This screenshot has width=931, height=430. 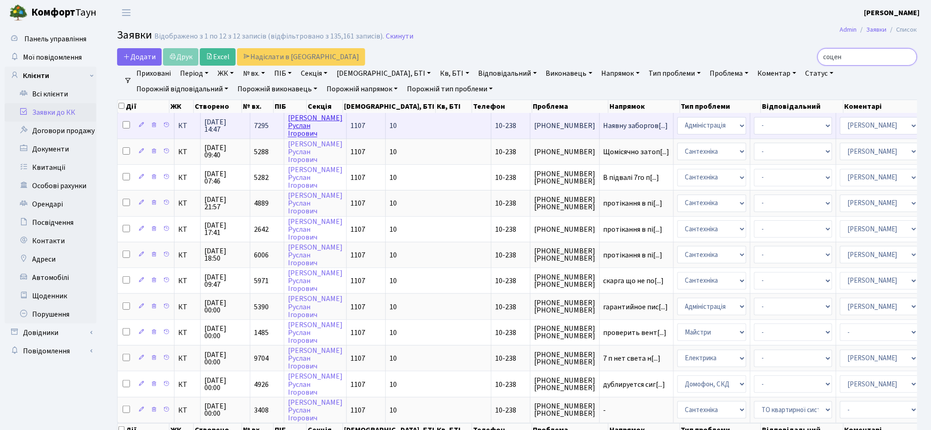 I want to click on div: Відображено з 1 по 12 з 12 записів (відфільтровано з 135,161 записів)., so click(x=269, y=36).